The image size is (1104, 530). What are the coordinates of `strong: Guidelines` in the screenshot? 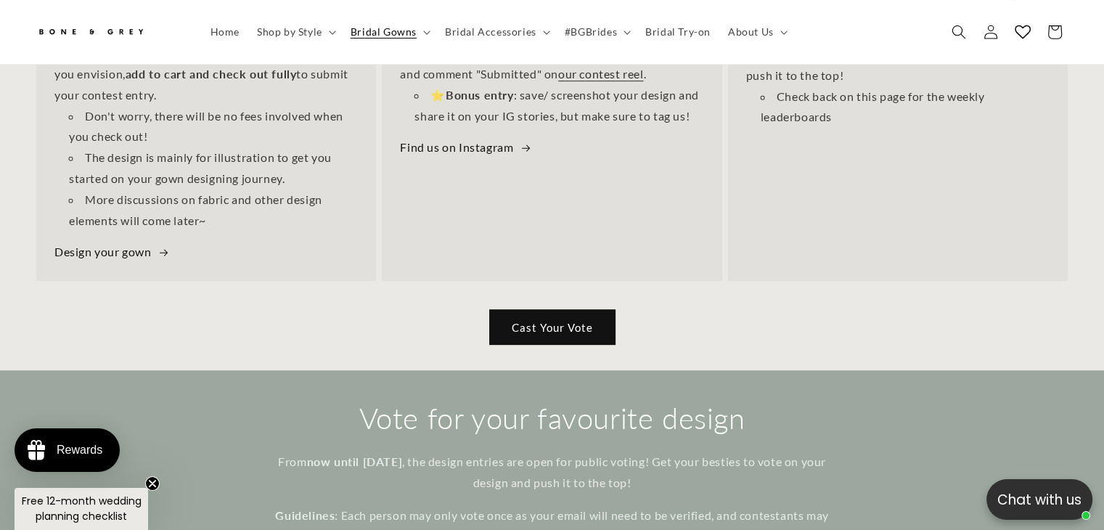 It's located at (305, 515).